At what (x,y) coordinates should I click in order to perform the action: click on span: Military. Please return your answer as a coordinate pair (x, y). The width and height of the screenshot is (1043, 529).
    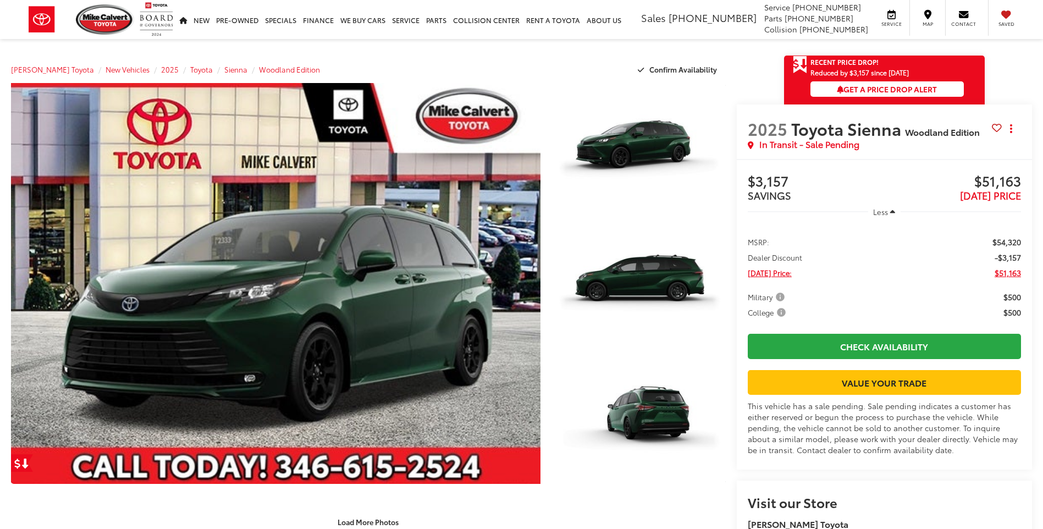
    Looking at the image, I should click on (767, 297).